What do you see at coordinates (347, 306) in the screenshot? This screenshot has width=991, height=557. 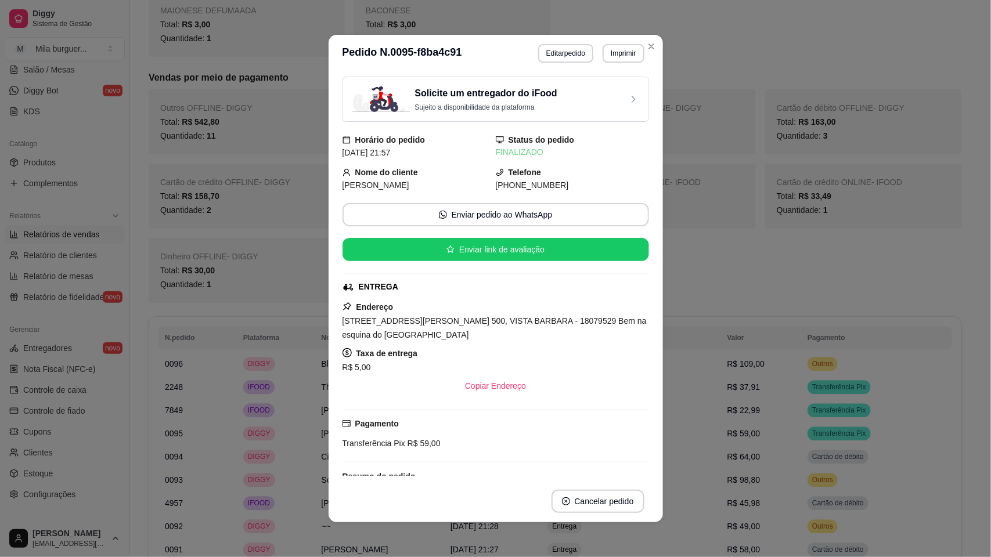 I see `span: pushpin` at bounding box center [347, 306].